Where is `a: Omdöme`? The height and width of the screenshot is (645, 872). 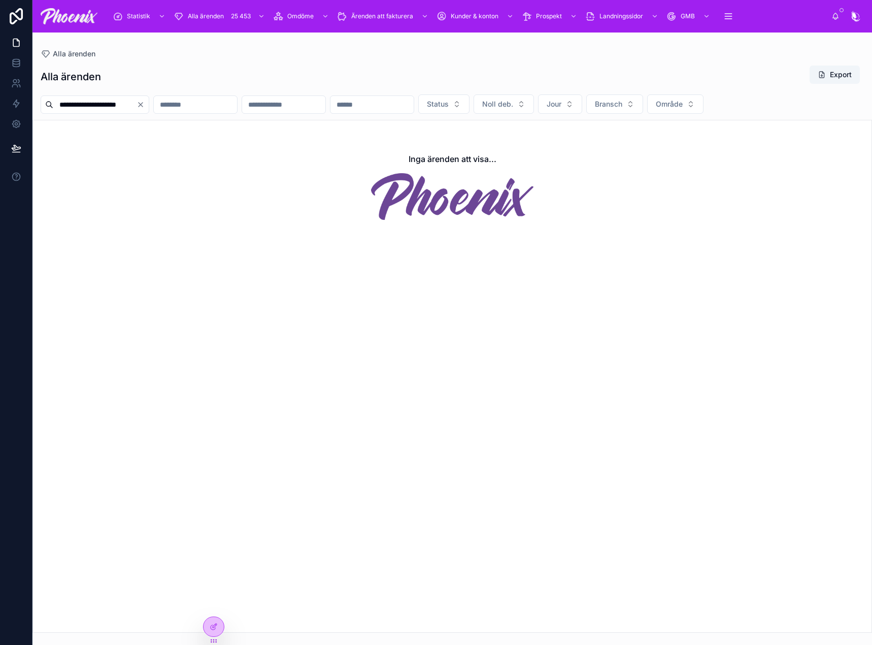 a: Omdöme is located at coordinates (302, 16).